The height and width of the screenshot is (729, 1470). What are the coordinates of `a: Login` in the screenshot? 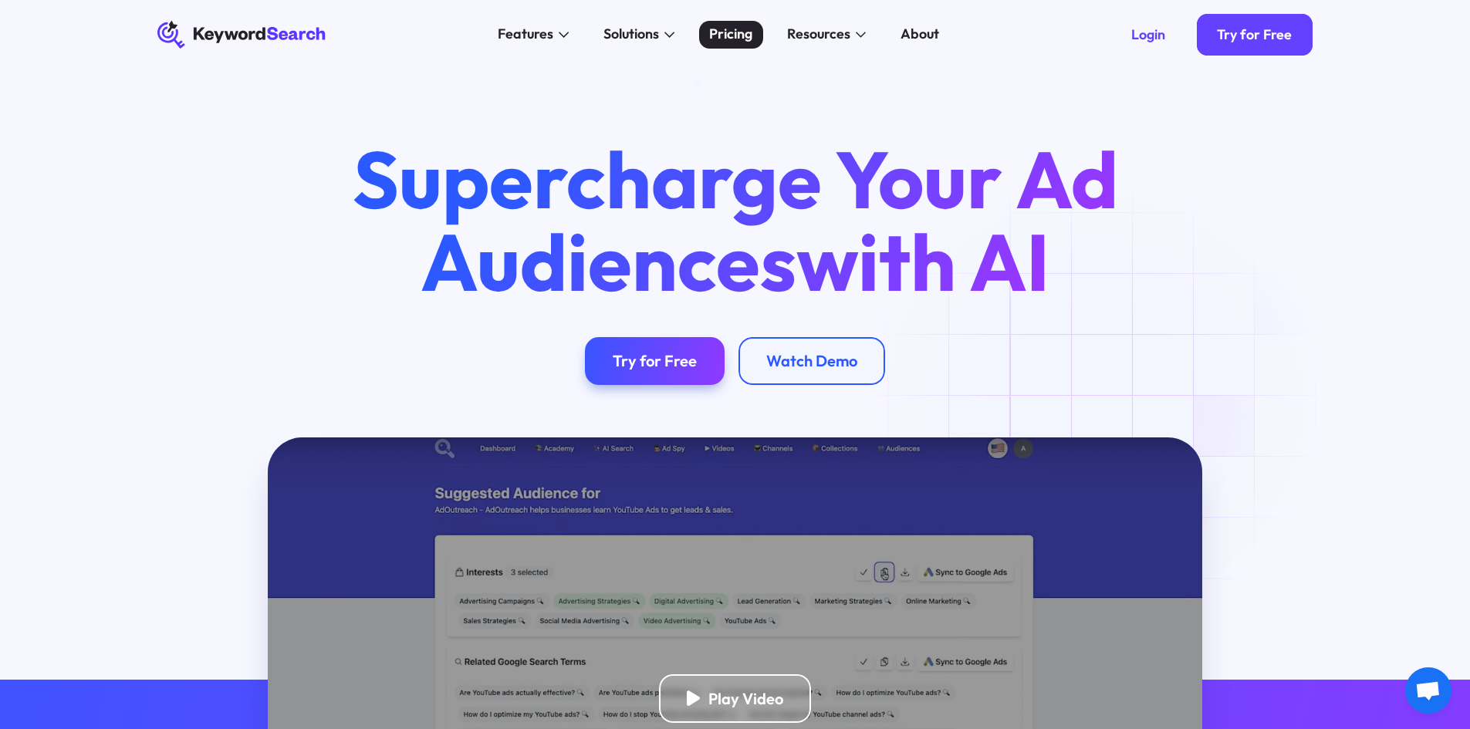 It's located at (1148, 35).